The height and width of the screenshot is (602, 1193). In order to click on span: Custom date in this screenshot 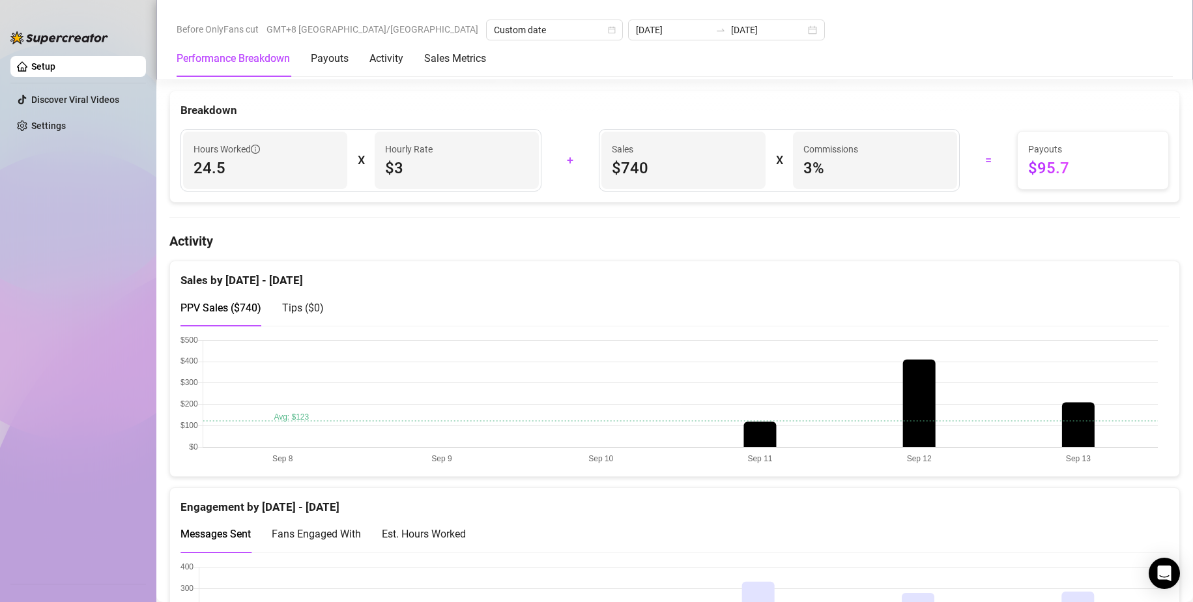, I will do `click(555, 30)`.